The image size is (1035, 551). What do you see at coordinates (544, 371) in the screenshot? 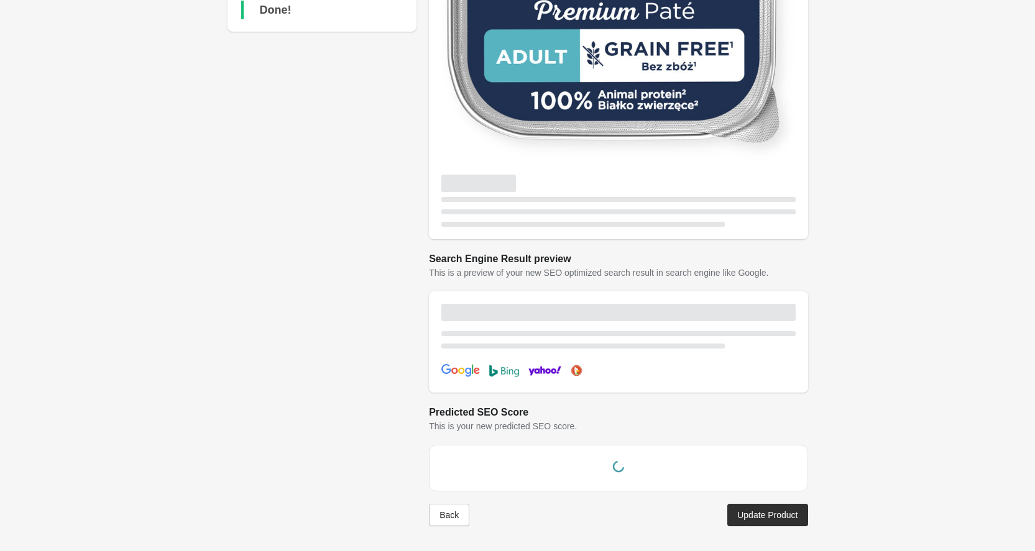
I see `img: yahoo-cf26812ce9192cbb6d8fdd3b07898d376d74e5974f6533aaba4bf5d5b451289c.png` at bounding box center [544, 371].